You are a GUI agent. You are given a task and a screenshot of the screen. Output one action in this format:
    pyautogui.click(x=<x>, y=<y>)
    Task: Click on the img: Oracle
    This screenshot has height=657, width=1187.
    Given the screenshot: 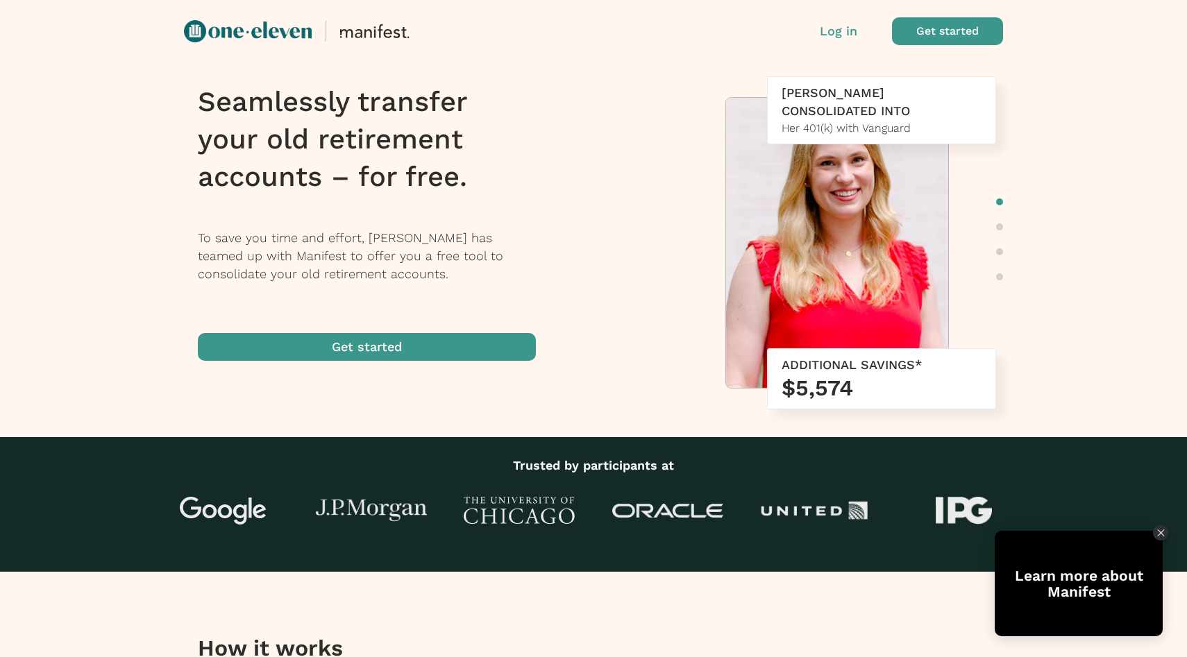 What is the action you would take?
    pyautogui.click(x=668, y=511)
    